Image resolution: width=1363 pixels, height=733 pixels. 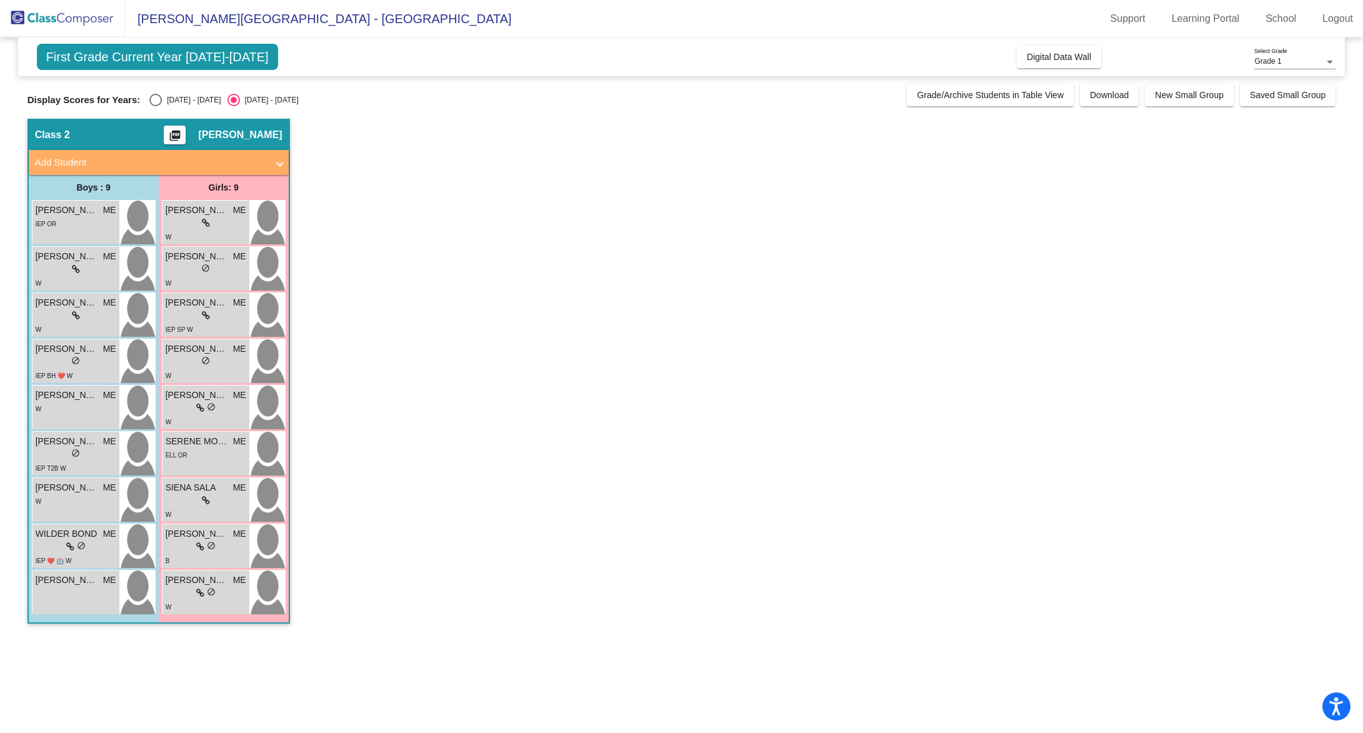 I want to click on button: Print Students Details, so click(x=174, y=135).